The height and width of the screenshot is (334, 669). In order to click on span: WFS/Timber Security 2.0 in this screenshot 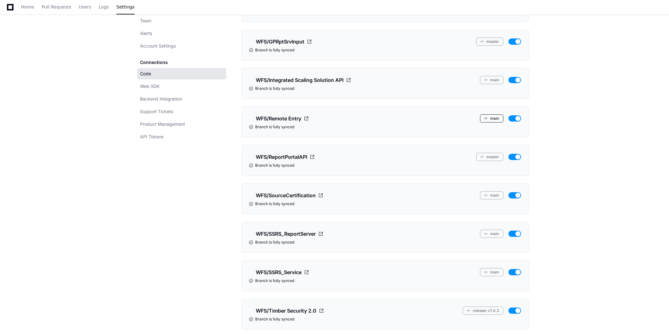, I will do `click(286, 311)`.